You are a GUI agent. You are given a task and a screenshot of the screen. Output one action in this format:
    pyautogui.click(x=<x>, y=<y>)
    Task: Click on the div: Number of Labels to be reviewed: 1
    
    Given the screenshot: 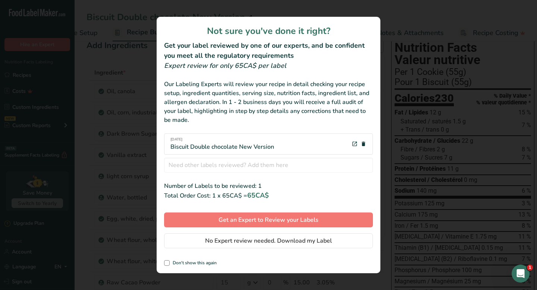 What is the action you would take?
    pyautogui.click(x=268, y=186)
    